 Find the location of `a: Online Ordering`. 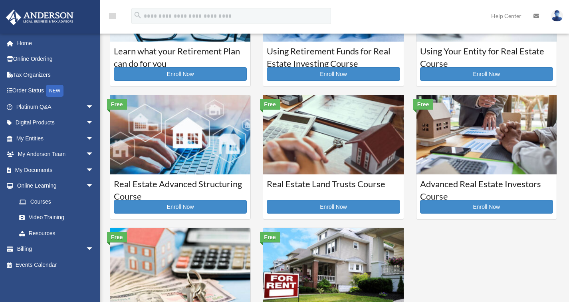

a: Online Ordering is located at coordinates (56, 59).